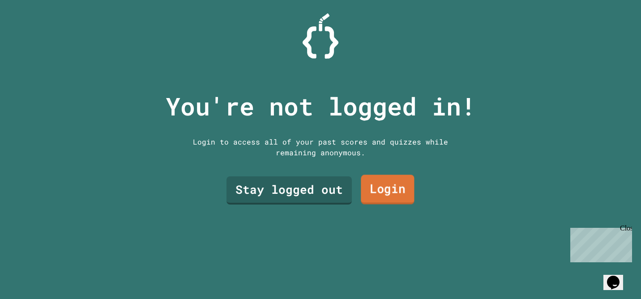  I want to click on a: Login, so click(387, 189).